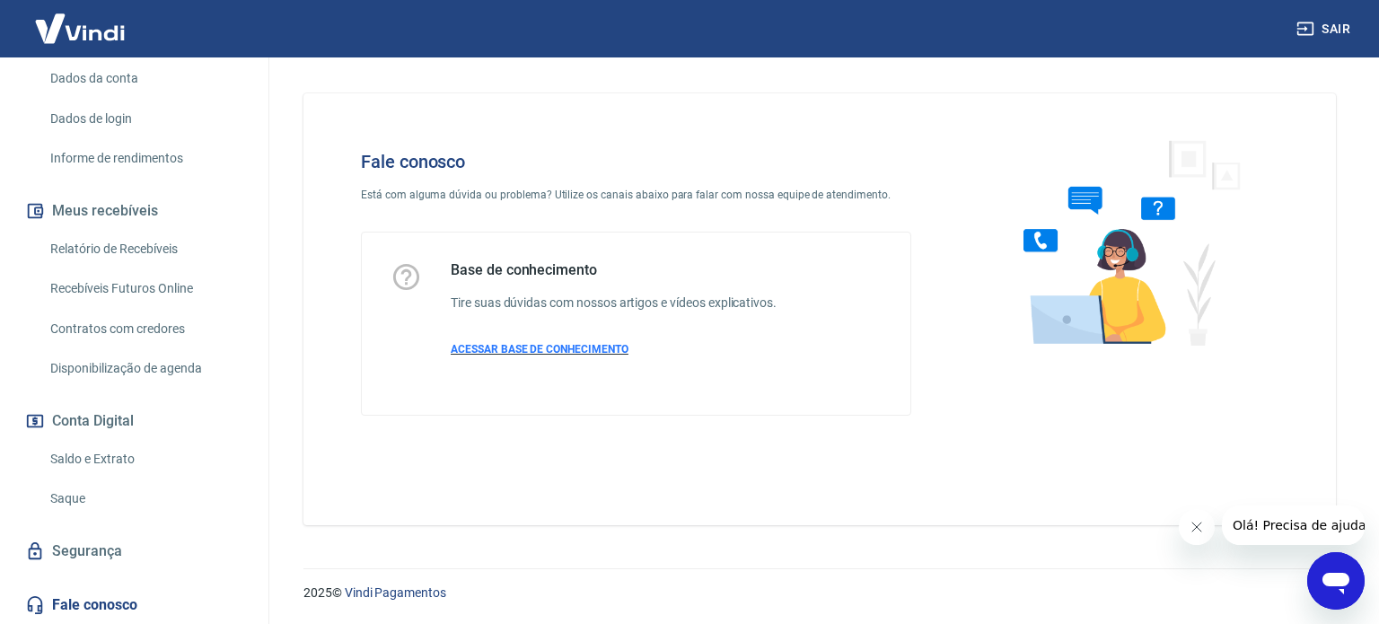  What do you see at coordinates (145, 158) in the screenshot?
I see `a: Informe de rendimentos` at bounding box center [145, 158].